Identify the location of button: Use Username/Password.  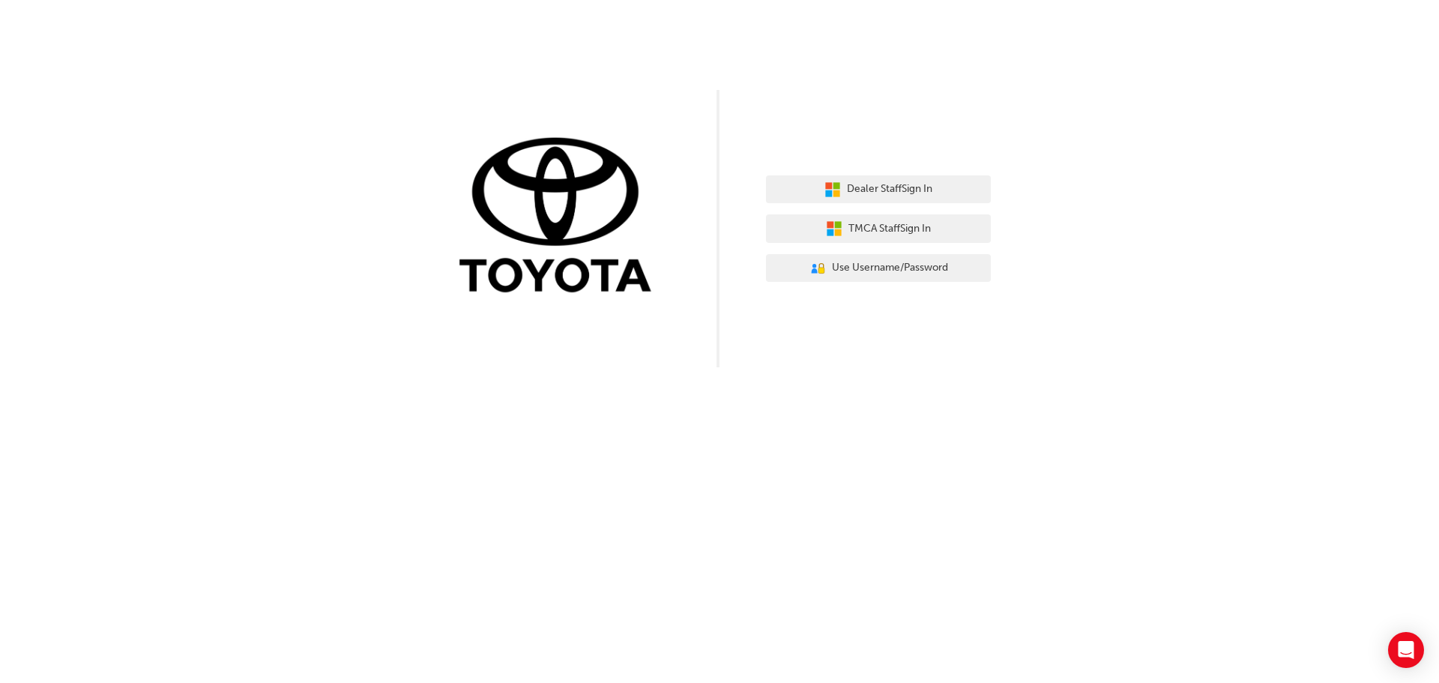
(878, 268).